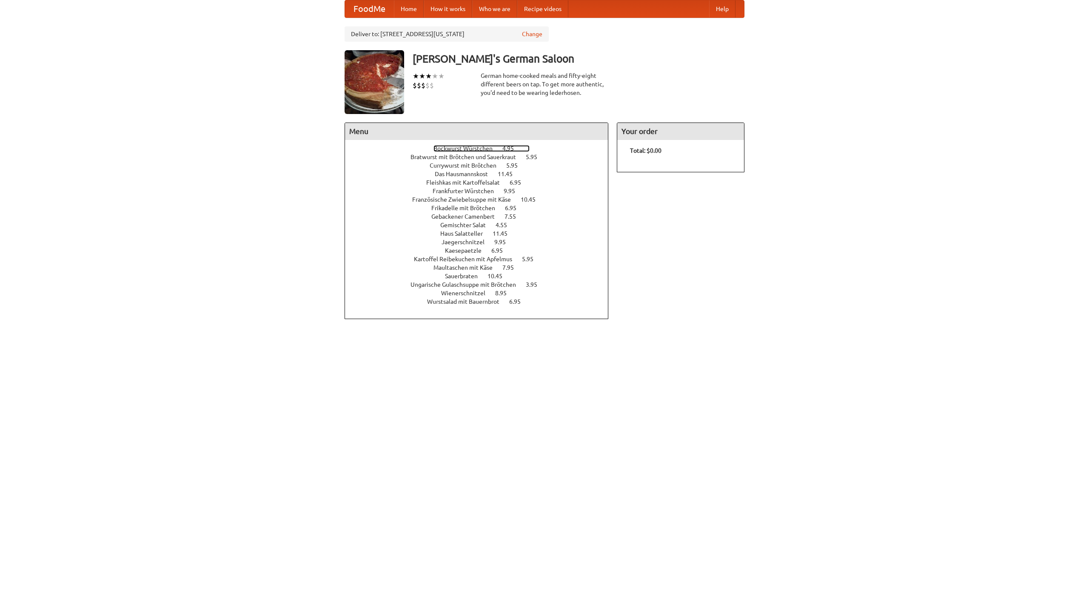 The image size is (1089, 602). Describe the element at coordinates (467, 251) in the screenshot. I see `span: Kaesepaetzle` at that location.